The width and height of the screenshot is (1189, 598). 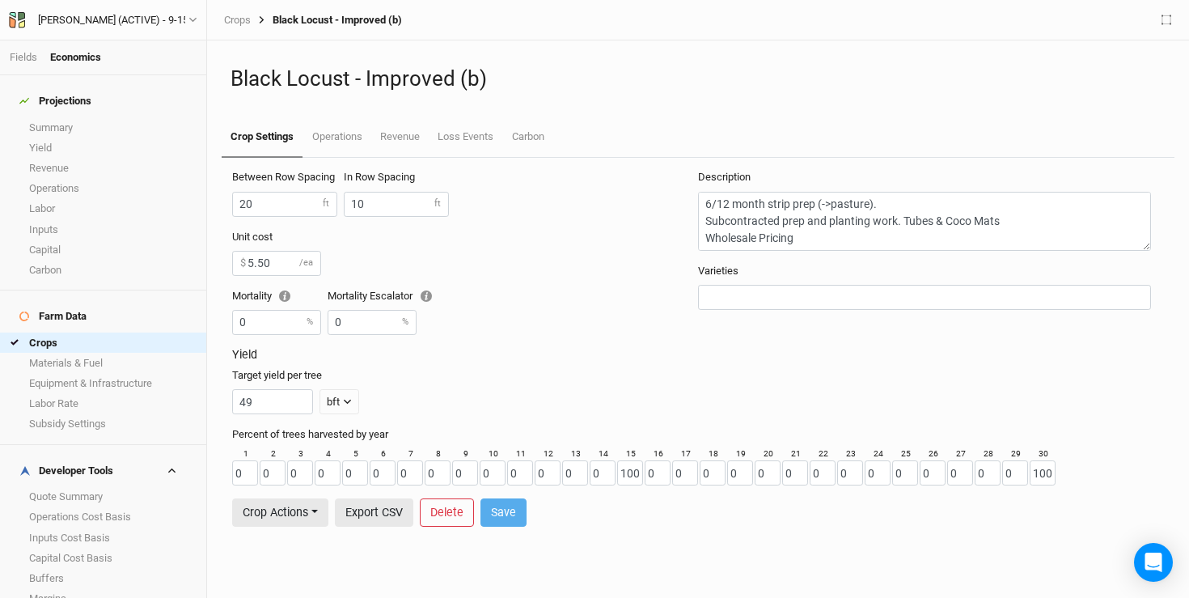 I want to click on label: Mortality Escalator, so click(x=370, y=296).